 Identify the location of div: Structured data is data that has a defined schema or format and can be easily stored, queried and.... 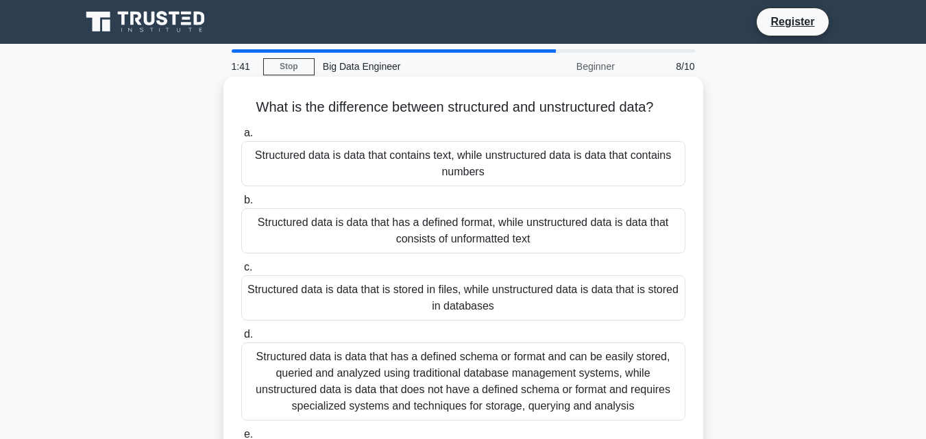
(463, 382).